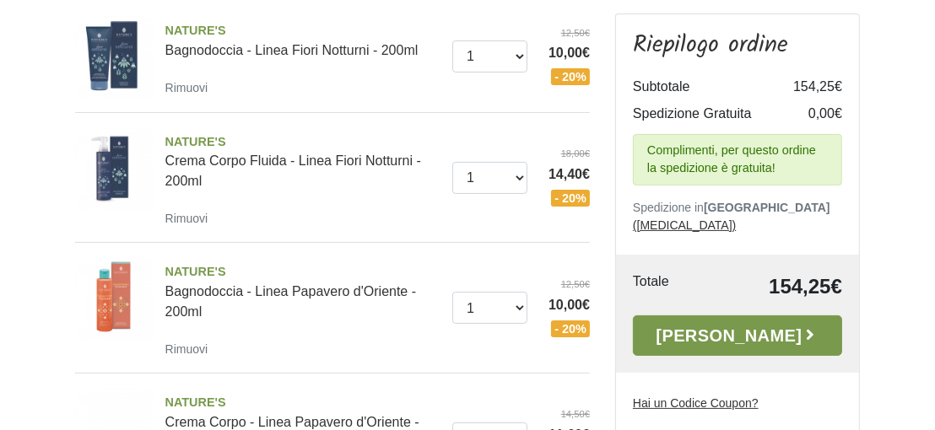  Describe the element at coordinates (738, 160) in the screenshot. I see `div: Complimenti, per questo ordine la spedizione è gratuita!` at that location.